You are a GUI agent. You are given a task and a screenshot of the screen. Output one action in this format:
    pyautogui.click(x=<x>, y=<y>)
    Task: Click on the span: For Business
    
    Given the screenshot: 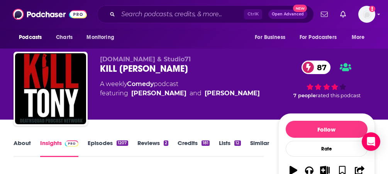 What is the action you would take?
    pyautogui.click(x=270, y=37)
    